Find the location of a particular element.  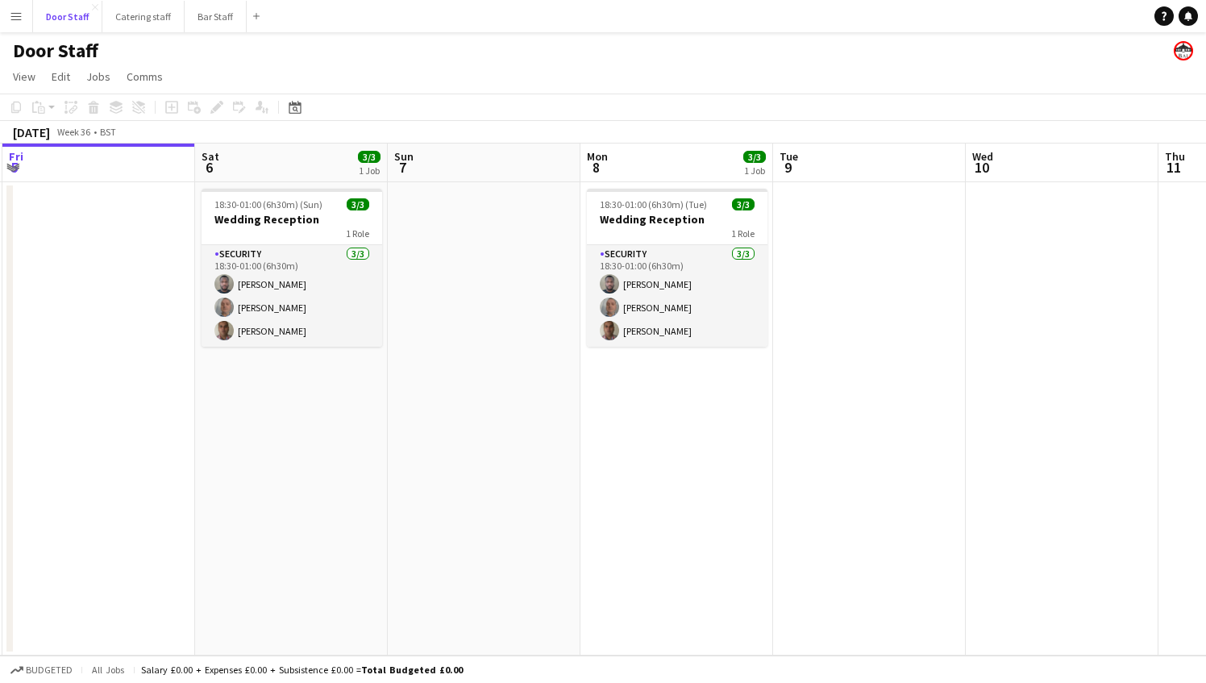

button: Bar Staff is located at coordinates (215, 16).